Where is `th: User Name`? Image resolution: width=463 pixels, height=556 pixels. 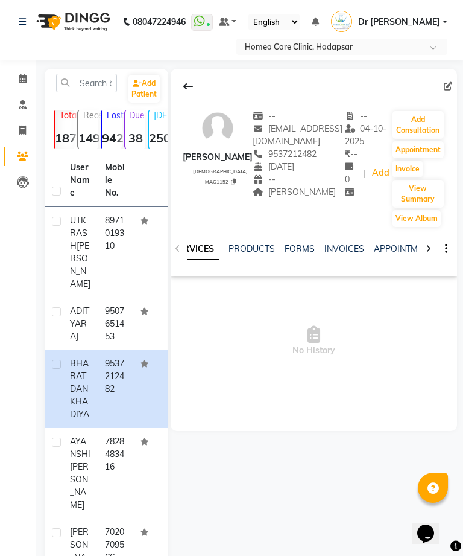 th: User Name is located at coordinates (80, 180).